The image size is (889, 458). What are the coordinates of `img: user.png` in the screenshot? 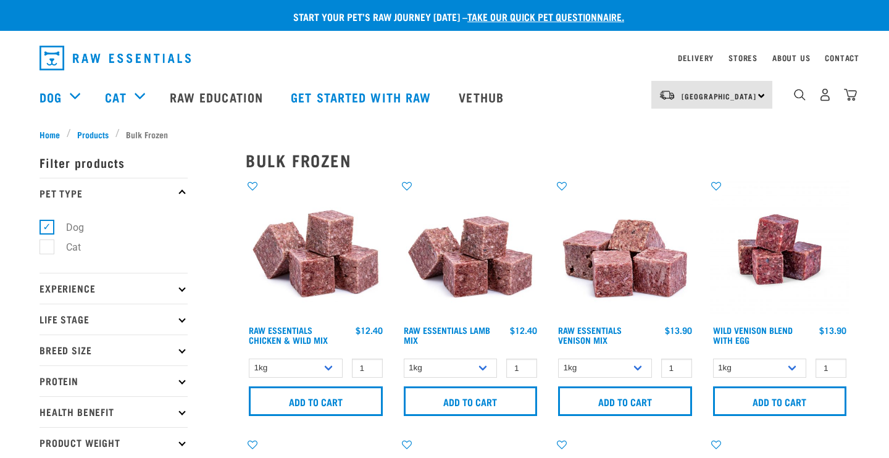 It's located at (825, 94).